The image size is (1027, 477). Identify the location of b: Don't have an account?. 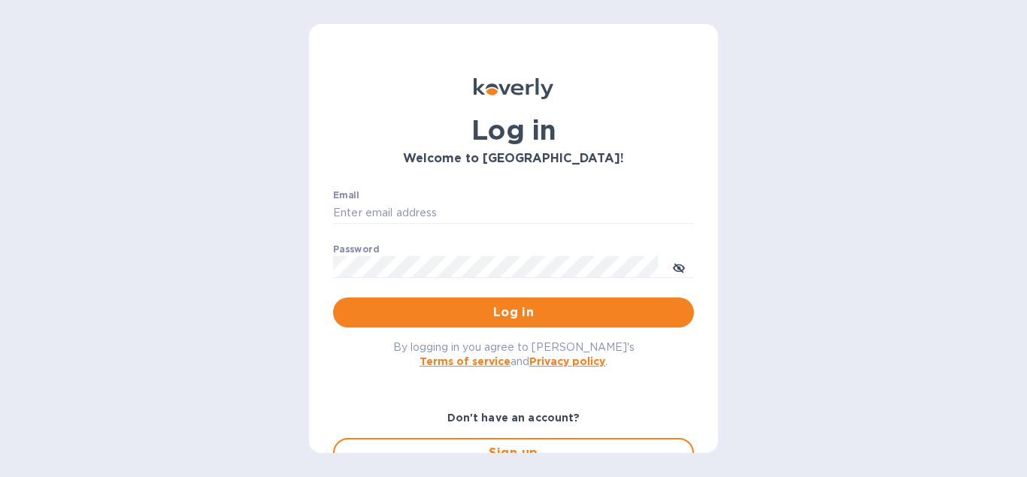
(514, 418).